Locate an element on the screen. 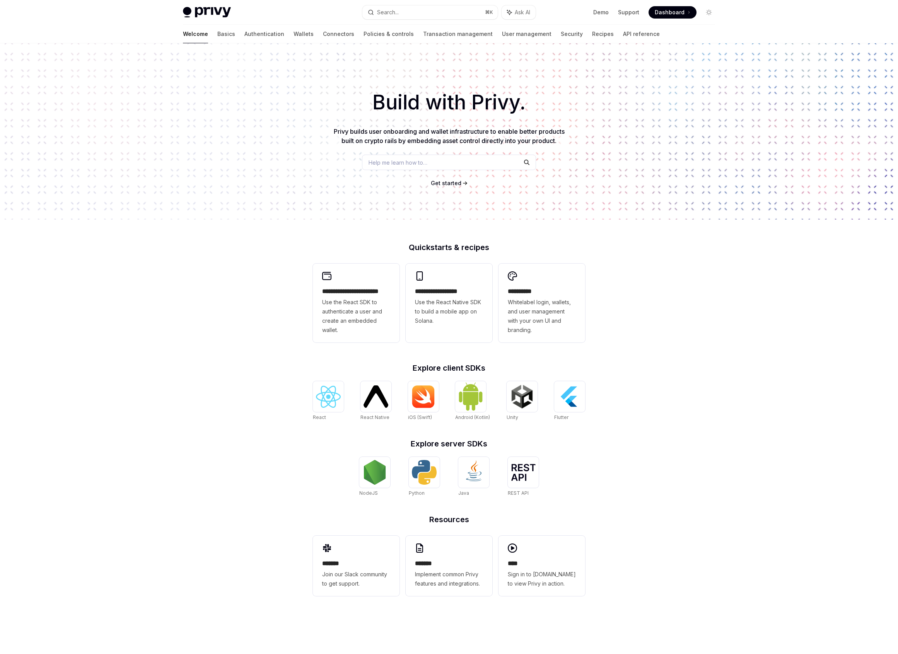  a: Support is located at coordinates (628, 12).